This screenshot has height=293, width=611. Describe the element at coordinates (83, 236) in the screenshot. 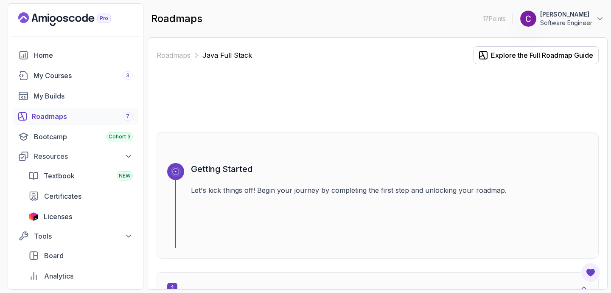

I see `div: Tools` at that location.